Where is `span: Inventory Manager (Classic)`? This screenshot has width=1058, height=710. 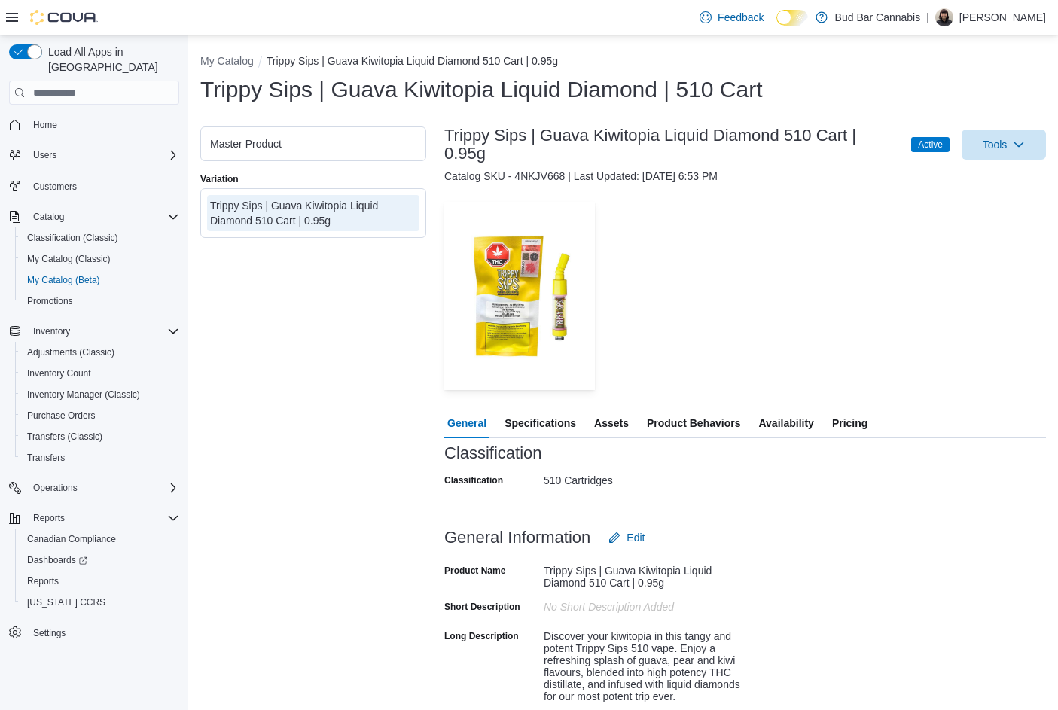
span: Inventory Manager (Classic) is located at coordinates (84, 395).